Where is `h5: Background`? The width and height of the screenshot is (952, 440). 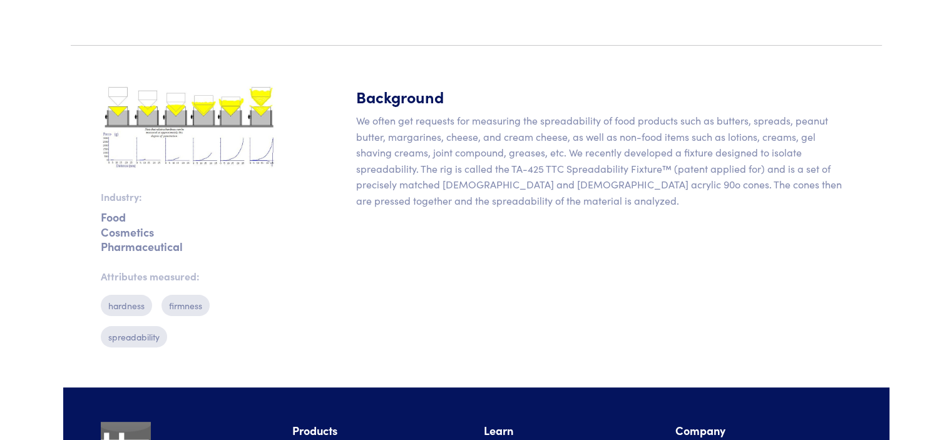 h5: Background is located at coordinates (604, 96).